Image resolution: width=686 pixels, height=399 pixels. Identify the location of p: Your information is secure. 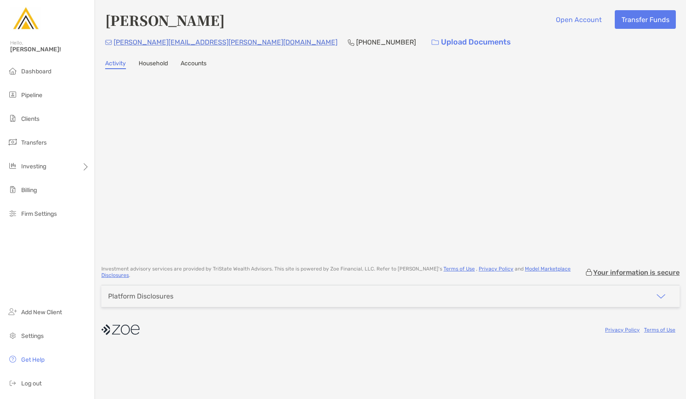
(636, 272).